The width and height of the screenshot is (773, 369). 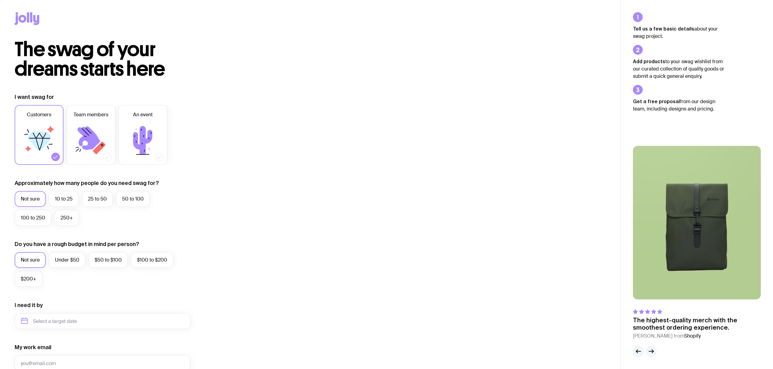 What do you see at coordinates (28, 279) in the screenshot?
I see `label: $200+` at bounding box center [28, 279].